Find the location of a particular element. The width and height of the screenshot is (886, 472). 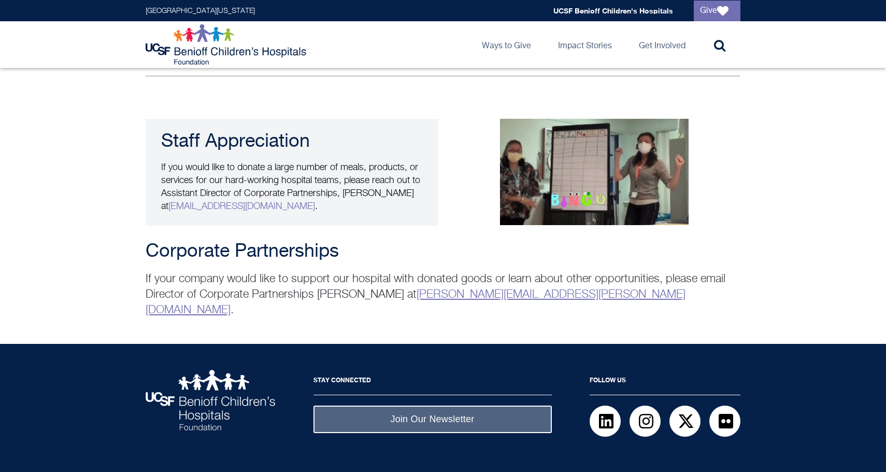

a: UCSF Benioff Children's Hospitals is located at coordinates (613, 10).